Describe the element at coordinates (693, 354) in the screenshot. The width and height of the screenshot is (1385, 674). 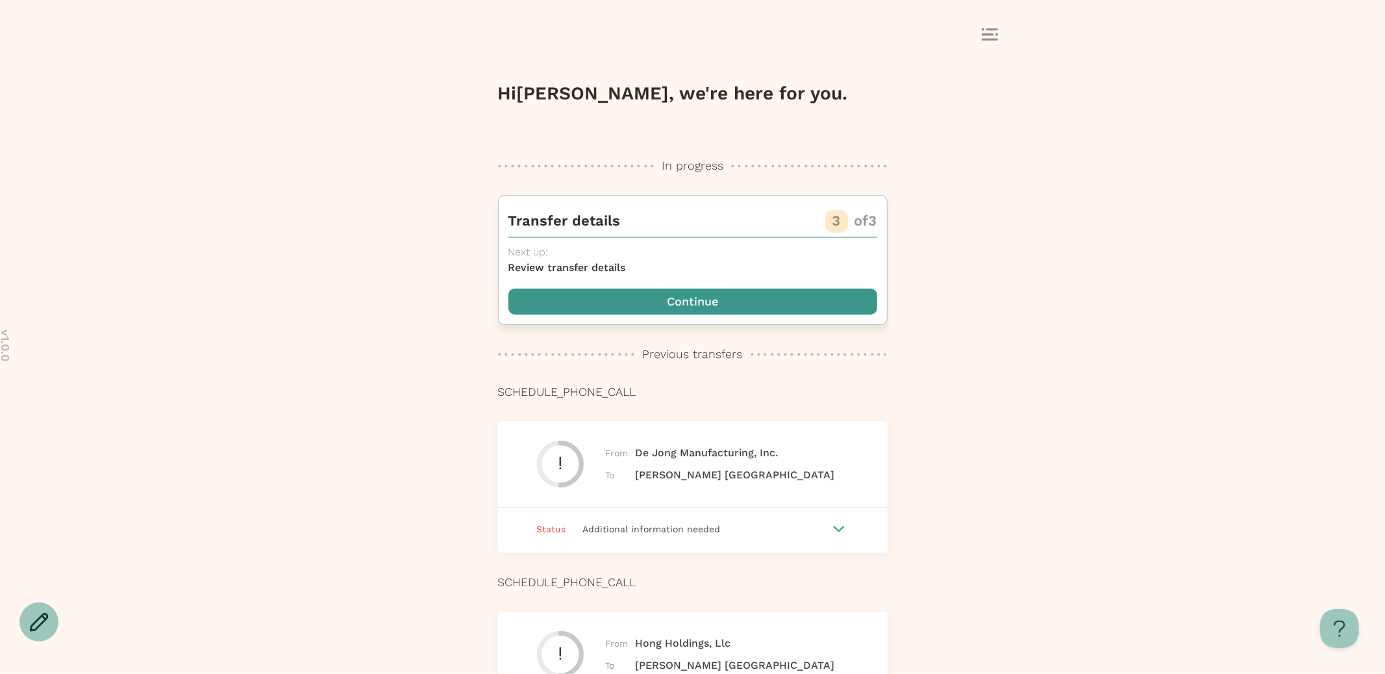
I see `p: Previous transfers` at that location.